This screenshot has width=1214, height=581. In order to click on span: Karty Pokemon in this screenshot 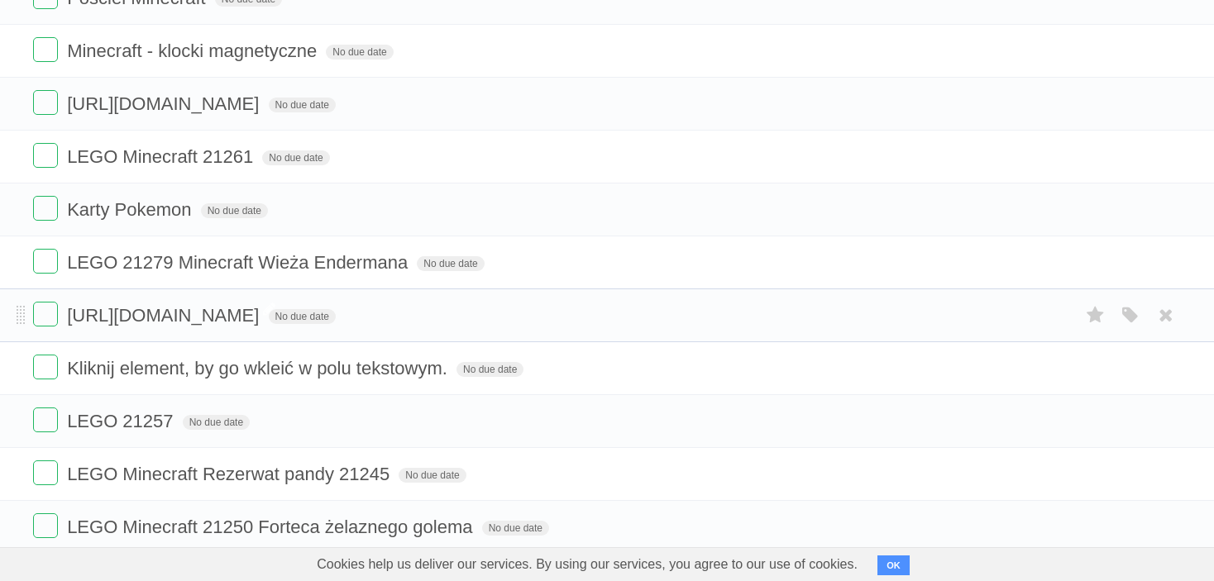, I will do `click(131, 209)`.